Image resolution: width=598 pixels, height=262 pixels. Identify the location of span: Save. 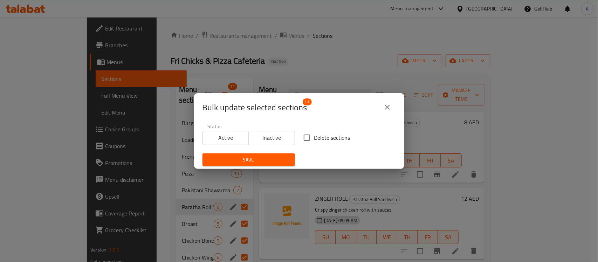
(249, 160).